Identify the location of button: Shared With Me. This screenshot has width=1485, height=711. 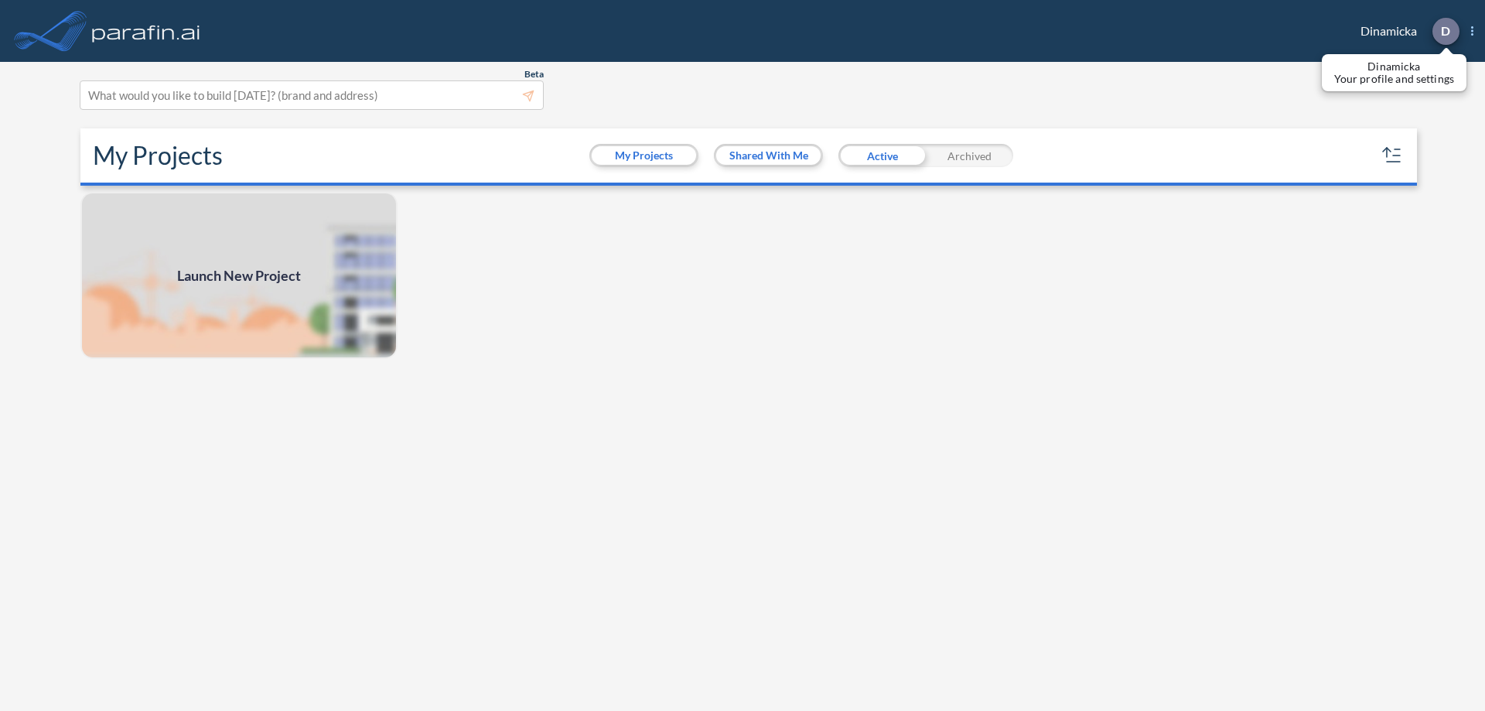
(768, 155).